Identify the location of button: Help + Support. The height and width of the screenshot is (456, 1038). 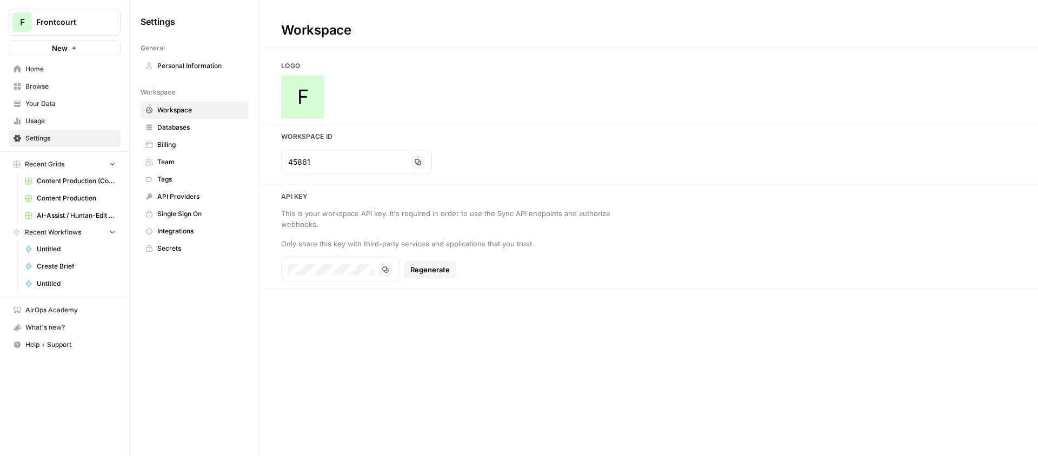
(64, 345).